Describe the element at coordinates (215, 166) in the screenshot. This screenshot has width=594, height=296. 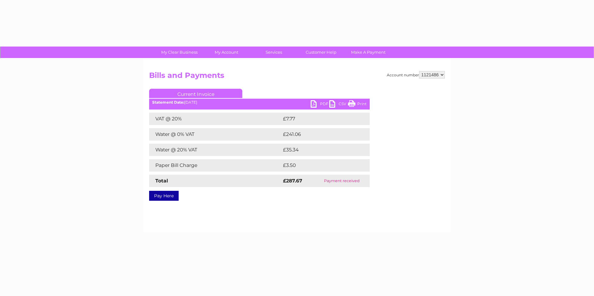
I see `td: Paper Bill Charge` at that location.